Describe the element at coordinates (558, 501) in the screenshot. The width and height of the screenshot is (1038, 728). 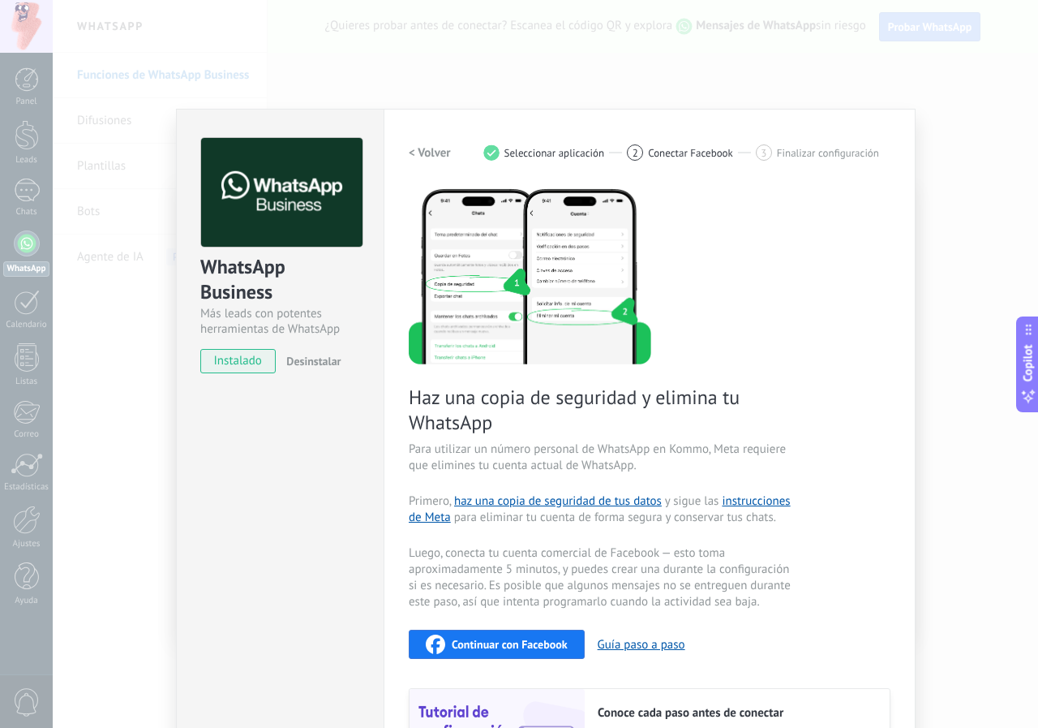
I see `a: haz una copia de seguridad de tus datos` at that location.